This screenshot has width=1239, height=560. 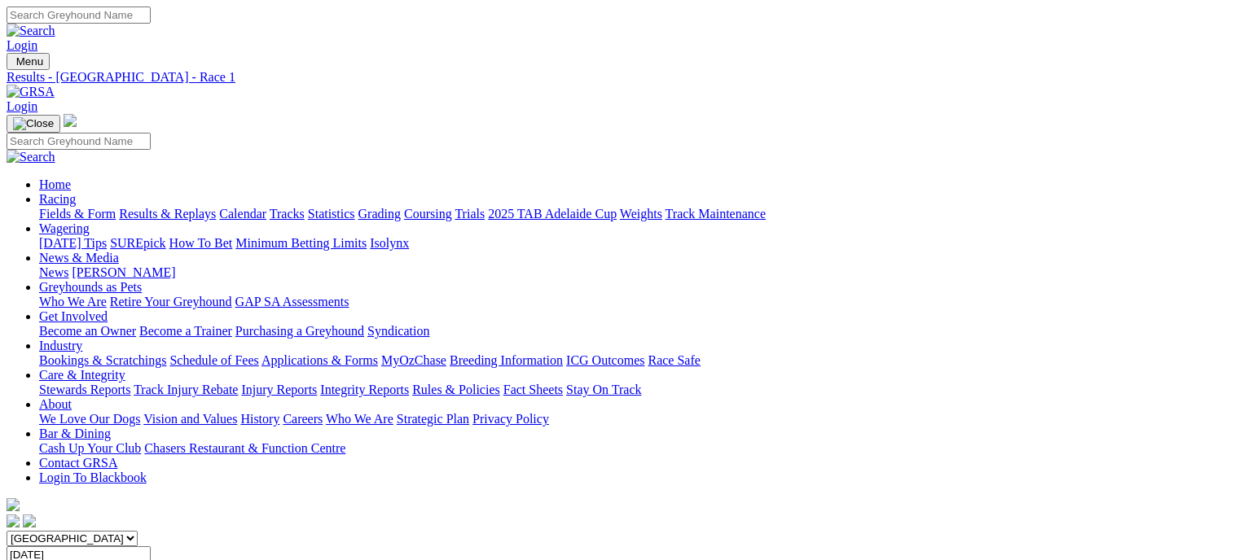 What do you see at coordinates (635, 420) in the screenshot?
I see `div: About` at bounding box center [635, 420].